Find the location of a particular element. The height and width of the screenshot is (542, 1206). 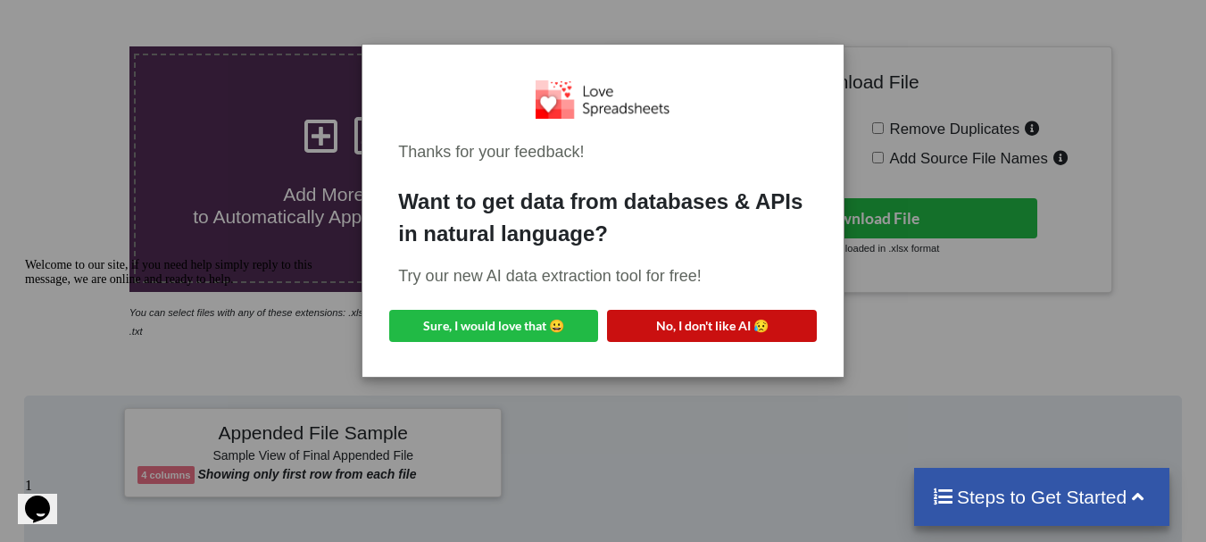

div: Thanks for your feedback! is located at coordinates (602, 152).